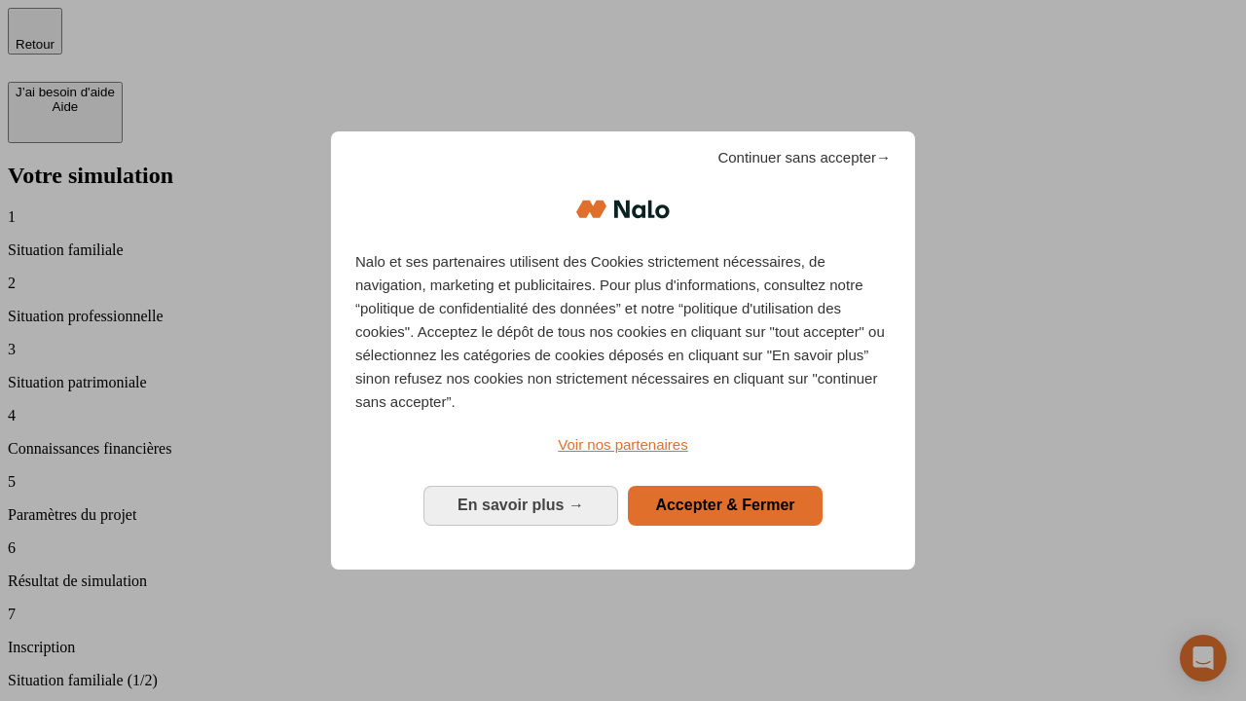 Image resolution: width=1246 pixels, height=701 pixels. What do you see at coordinates (623, 350) in the screenshot?
I see `div: Bienvenue chez Nalo Gestion du consentement` at bounding box center [623, 350].